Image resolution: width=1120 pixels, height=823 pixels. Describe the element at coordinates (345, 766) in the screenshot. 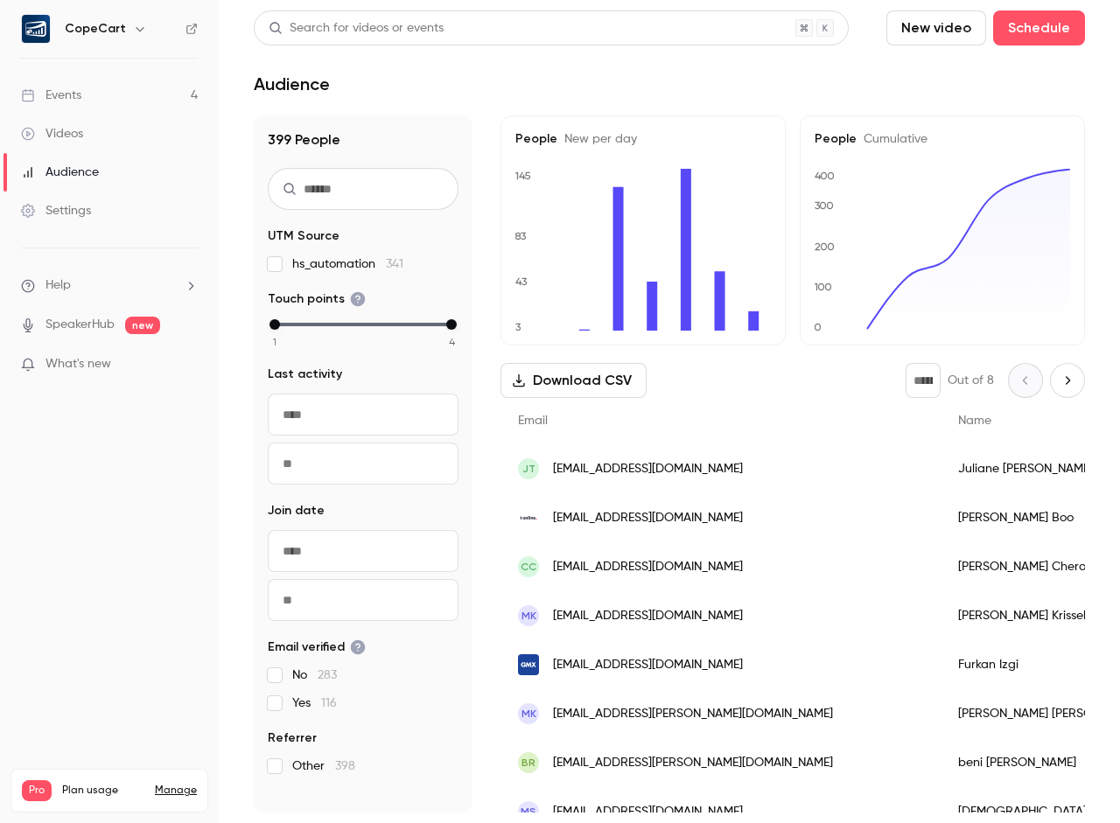

I see `span: 398` at that location.